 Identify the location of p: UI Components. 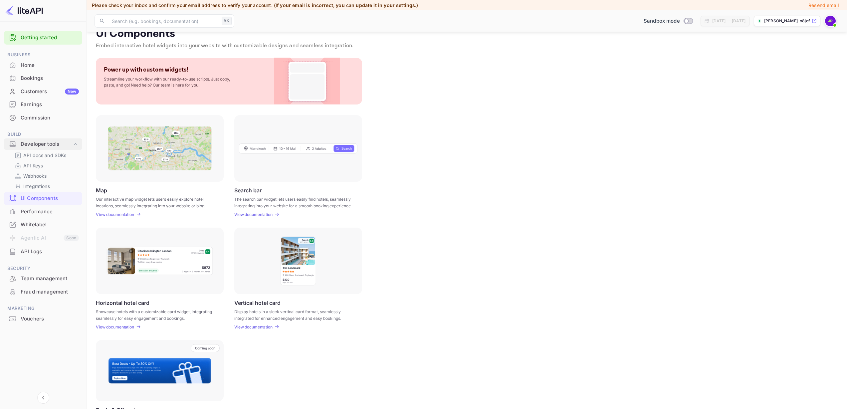
(467, 34).